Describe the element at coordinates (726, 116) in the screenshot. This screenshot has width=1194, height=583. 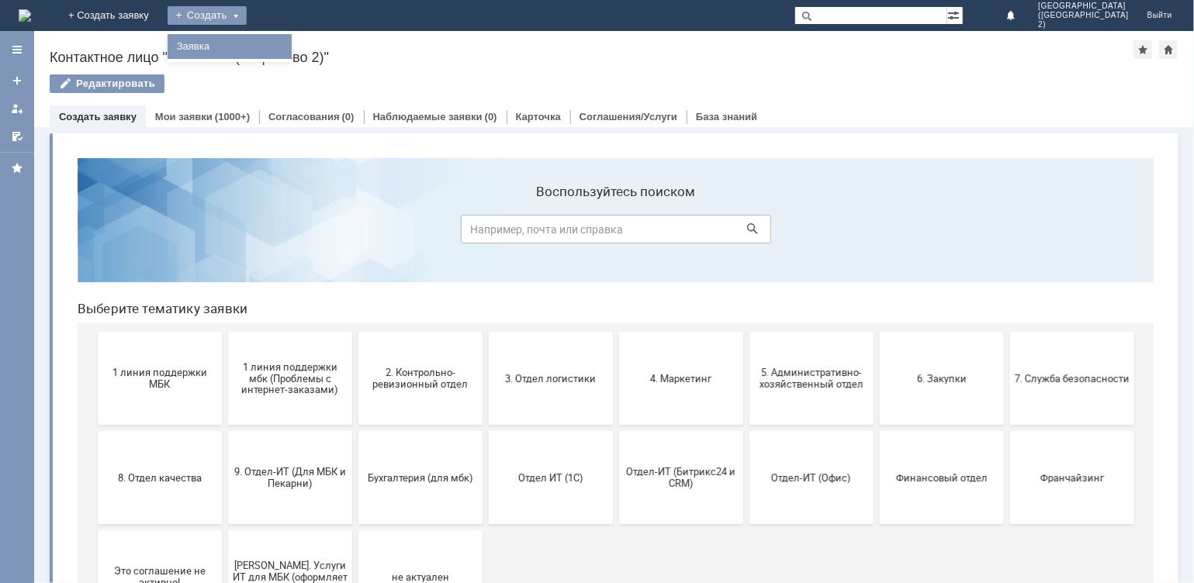
I see `a: База знаний` at that location.